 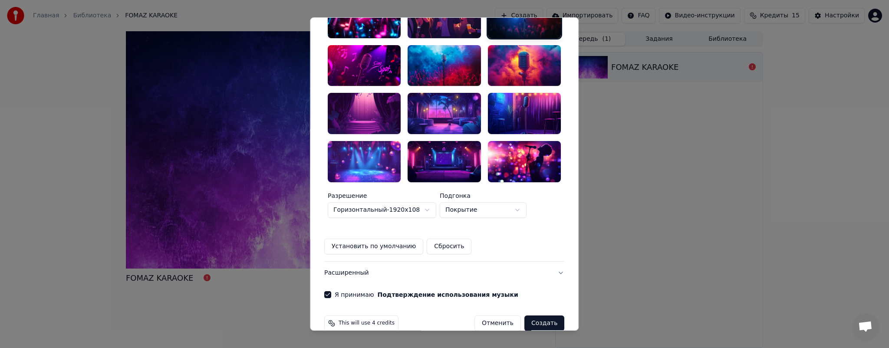 I want to click on label: Подгонка, so click(x=483, y=196).